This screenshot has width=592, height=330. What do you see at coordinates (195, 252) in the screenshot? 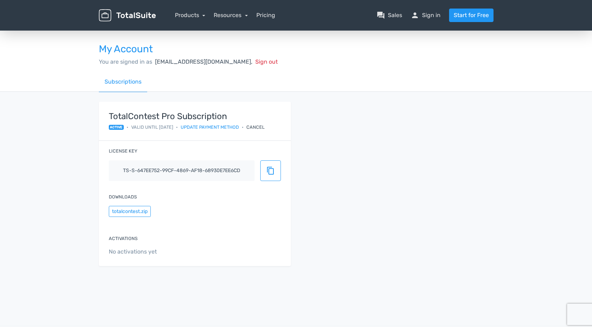
I see `span: No activations yet` at bounding box center [195, 252].